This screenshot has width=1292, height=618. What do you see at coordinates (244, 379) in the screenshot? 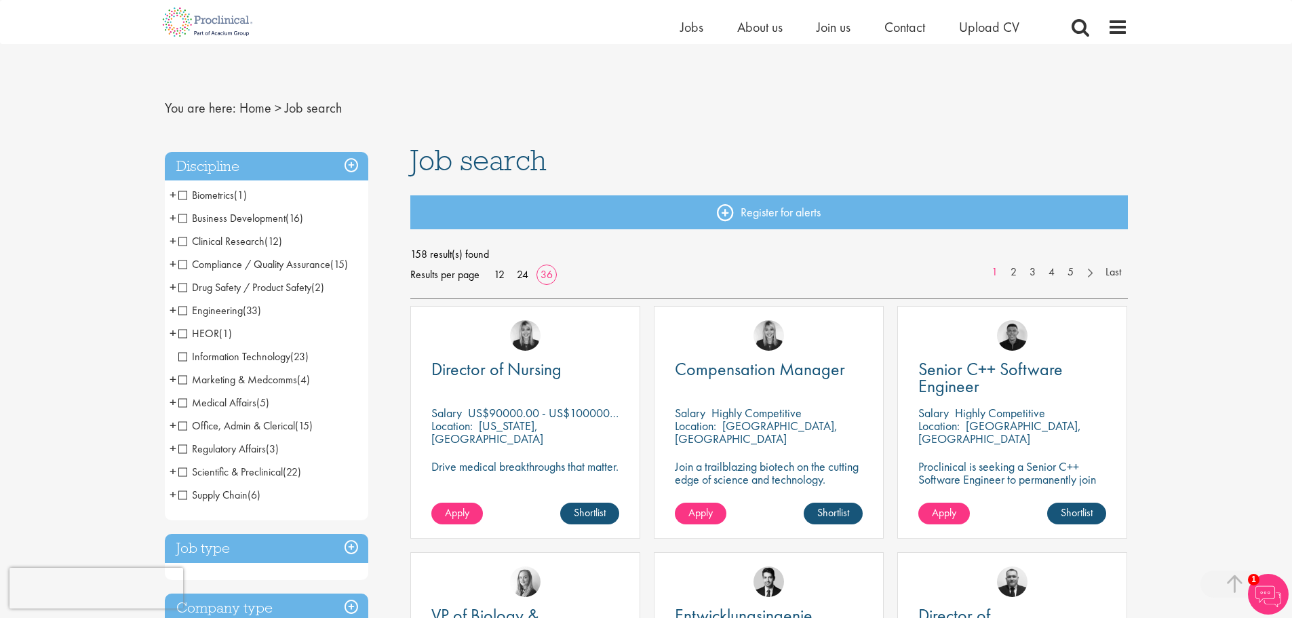
I see `span: Marketing & Medcomms` at bounding box center [244, 379].